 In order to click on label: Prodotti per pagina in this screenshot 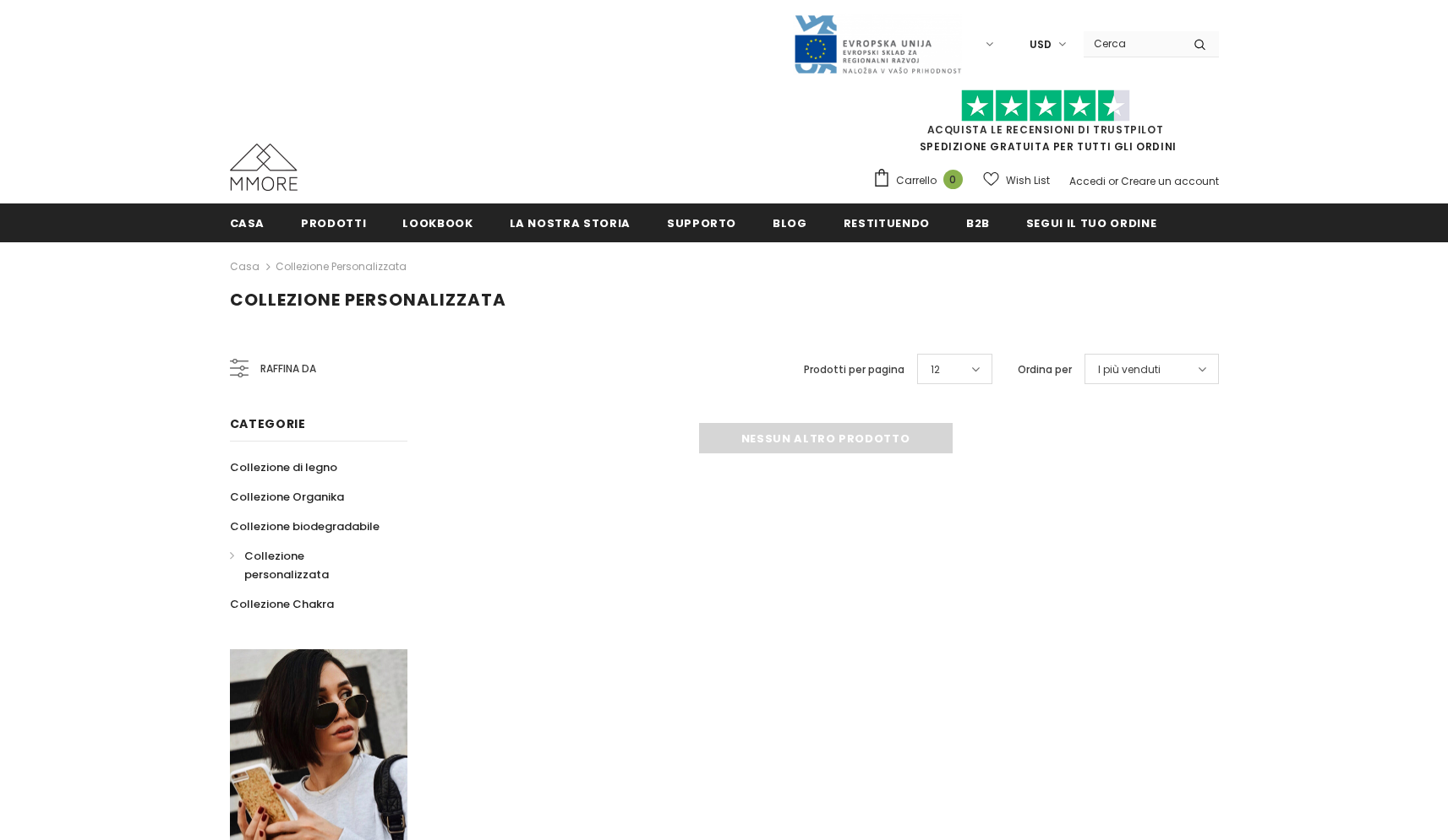, I will do `click(853, 370)`.